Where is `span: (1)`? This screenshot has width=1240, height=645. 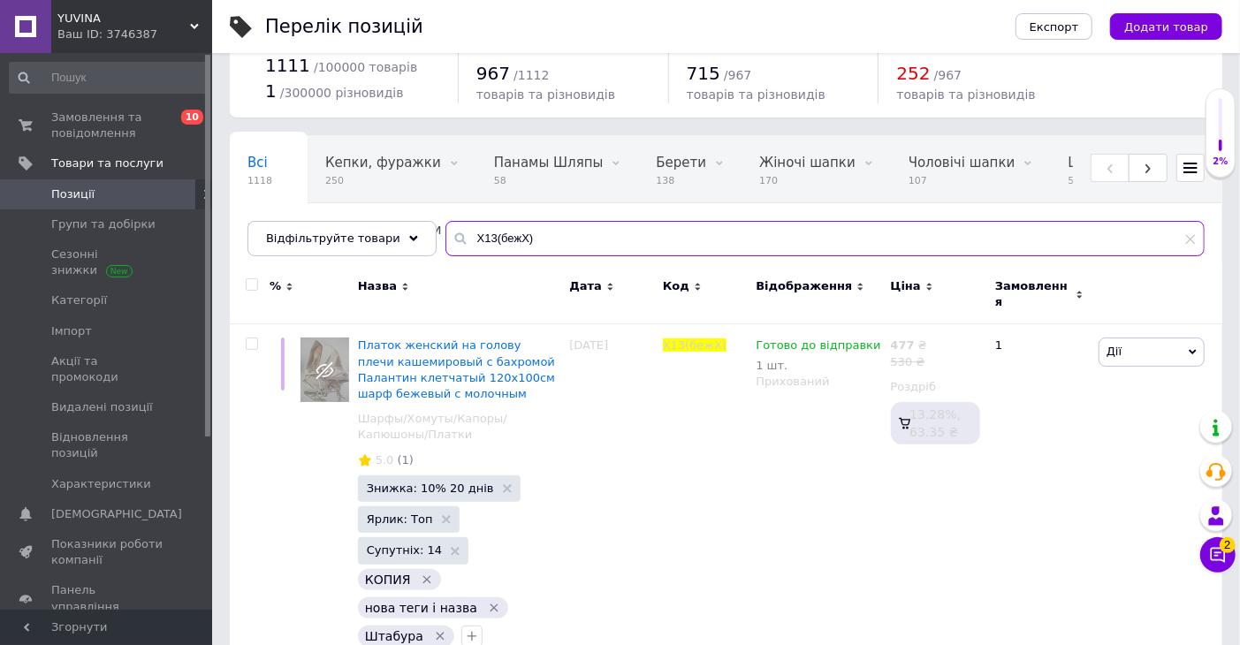
span: (1) is located at coordinates (406, 460).